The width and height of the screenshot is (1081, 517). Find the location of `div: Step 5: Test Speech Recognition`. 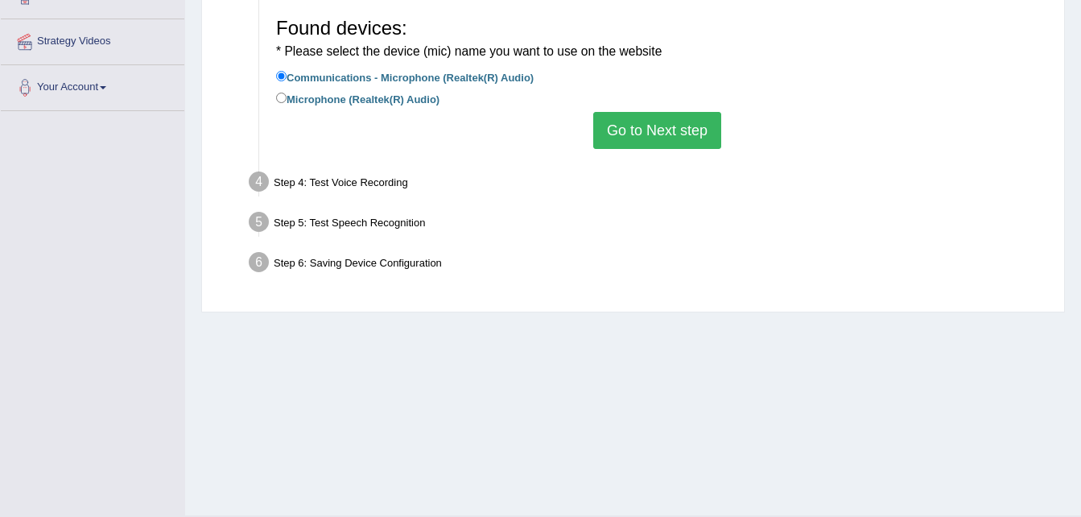

div: Step 5: Test Speech Recognition is located at coordinates (649, 225).